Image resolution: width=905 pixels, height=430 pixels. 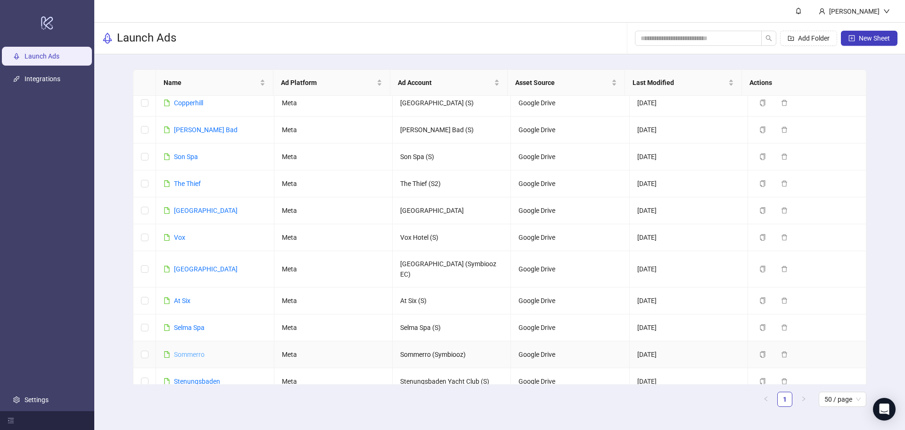 I want to click on a: Copperhill, so click(x=189, y=103).